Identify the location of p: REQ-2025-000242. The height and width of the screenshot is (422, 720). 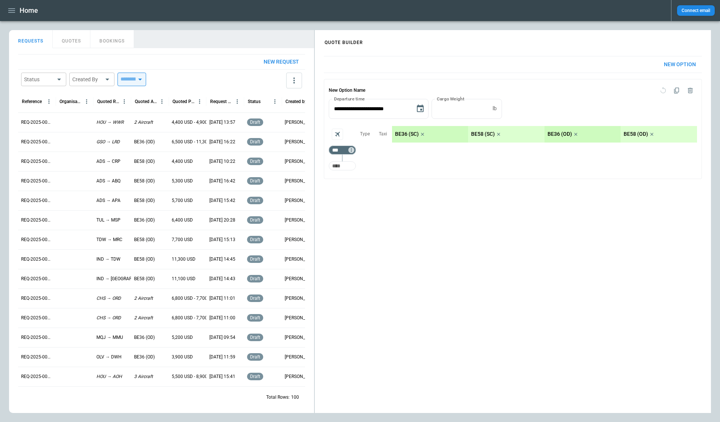
(37, 318).